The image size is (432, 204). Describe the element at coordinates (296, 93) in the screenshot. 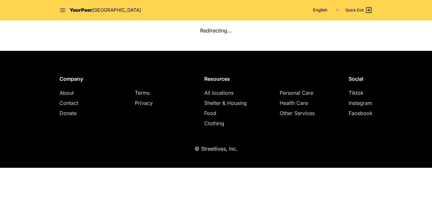

I see `a: Personal Care` at that location.